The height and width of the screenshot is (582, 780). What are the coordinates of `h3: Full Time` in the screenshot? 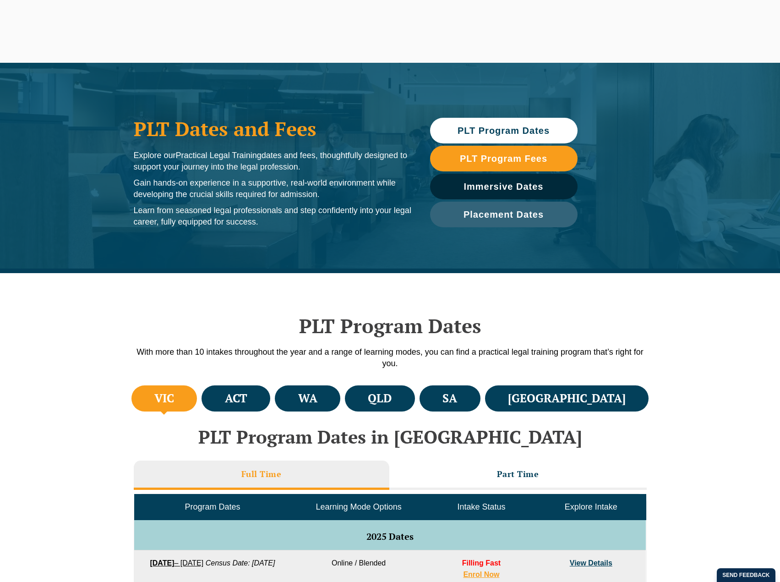 It's located at (261, 473).